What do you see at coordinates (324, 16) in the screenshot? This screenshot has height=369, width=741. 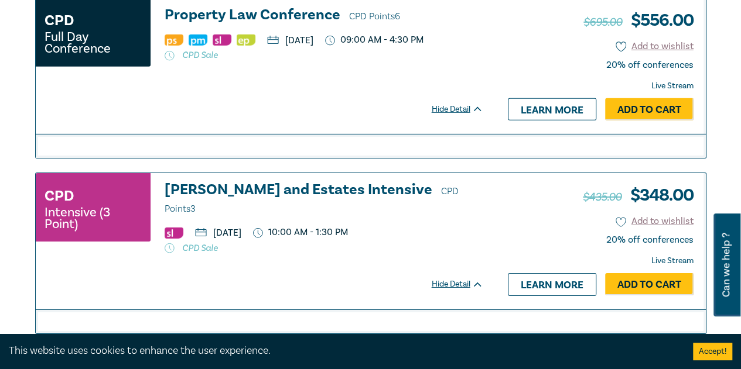 I see `h3: Property Law Conference` at bounding box center [324, 16].